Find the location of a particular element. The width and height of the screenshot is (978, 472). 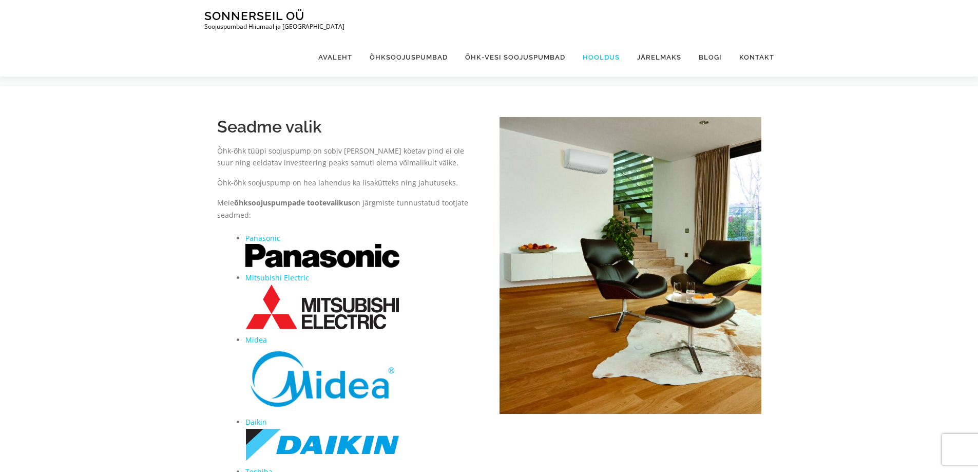

p: Õhk-õhk soojuspump on hea lahendus ka lisakütteks ning jahutuseks. is located at coordinates (348, 183).